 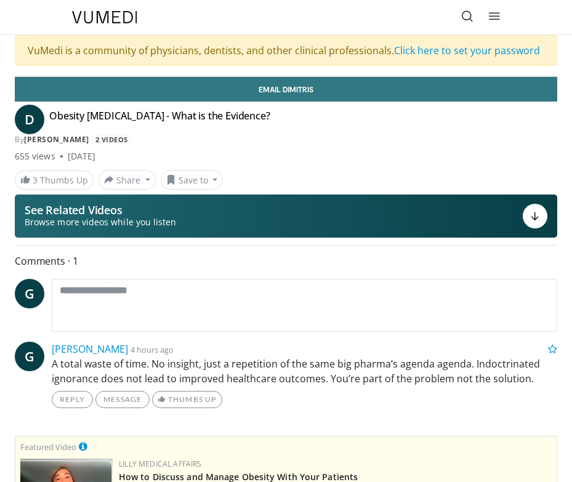 I want to click on a: Thumbs Up, so click(x=187, y=400).